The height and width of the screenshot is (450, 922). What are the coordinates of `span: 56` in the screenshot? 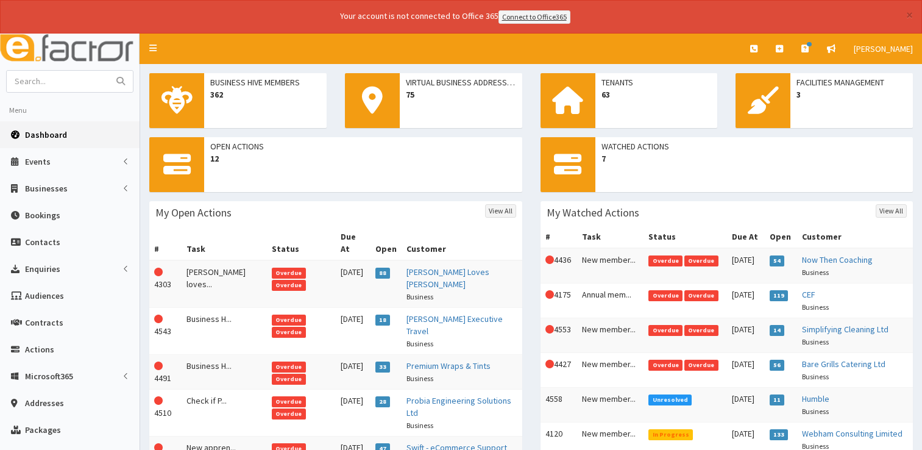 It's located at (777, 365).